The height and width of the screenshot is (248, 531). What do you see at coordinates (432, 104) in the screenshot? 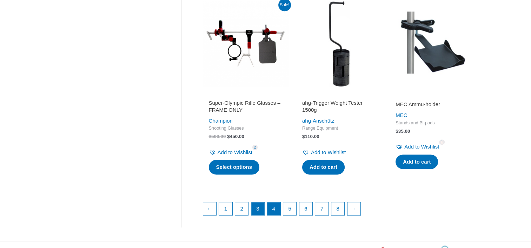
I see `h2: MEC Ammu-holder` at bounding box center [432, 104].